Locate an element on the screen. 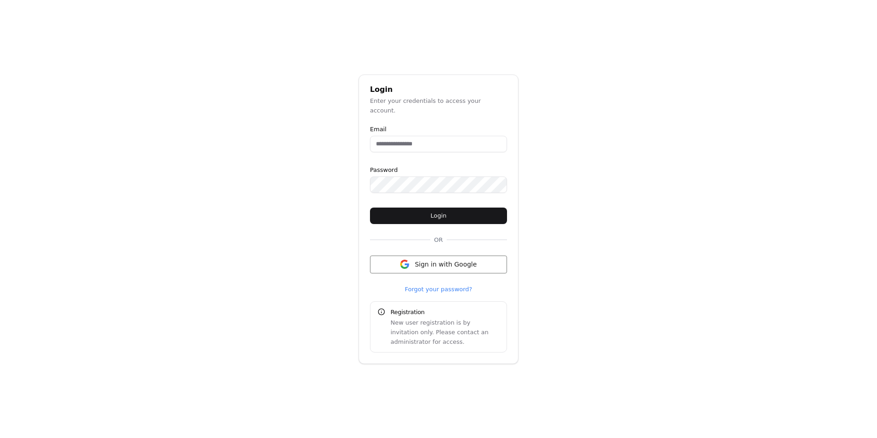  span: OR is located at coordinates (438, 239).